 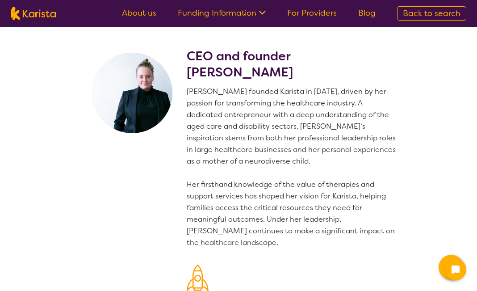 What do you see at coordinates (432, 13) in the screenshot?
I see `span: Back to search` at bounding box center [432, 13].